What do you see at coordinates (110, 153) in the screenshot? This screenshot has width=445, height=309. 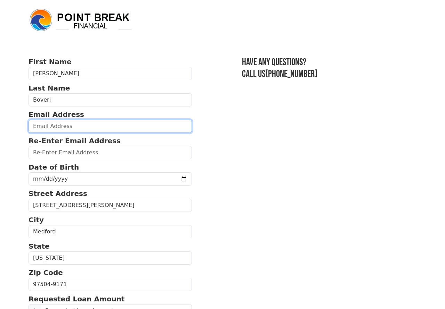 I see `input: Re-Enter Email Address` at bounding box center [110, 153].